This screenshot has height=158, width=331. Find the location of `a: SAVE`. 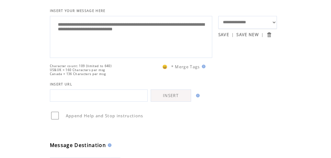

a: SAVE is located at coordinates (223, 35).